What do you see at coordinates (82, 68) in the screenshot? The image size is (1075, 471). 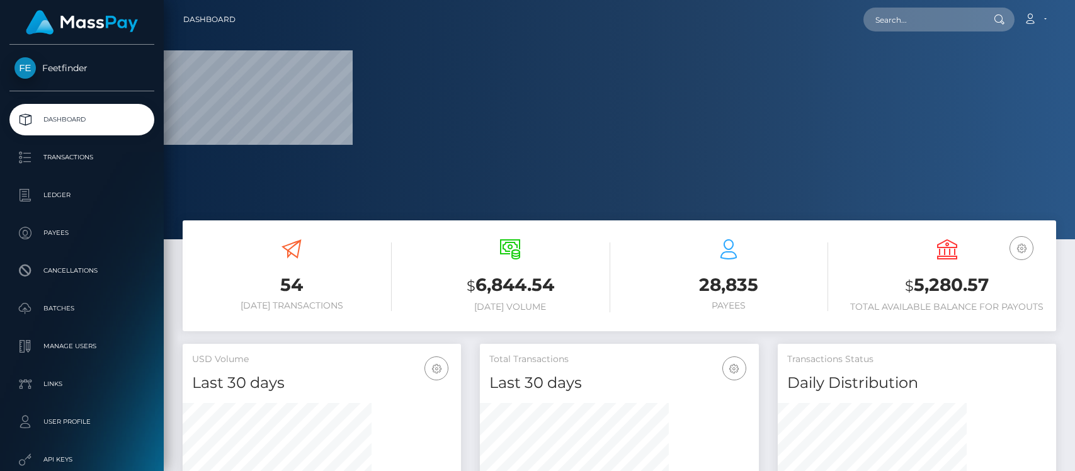 I see `span: Feetfinder` at bounding box center [82, 68].